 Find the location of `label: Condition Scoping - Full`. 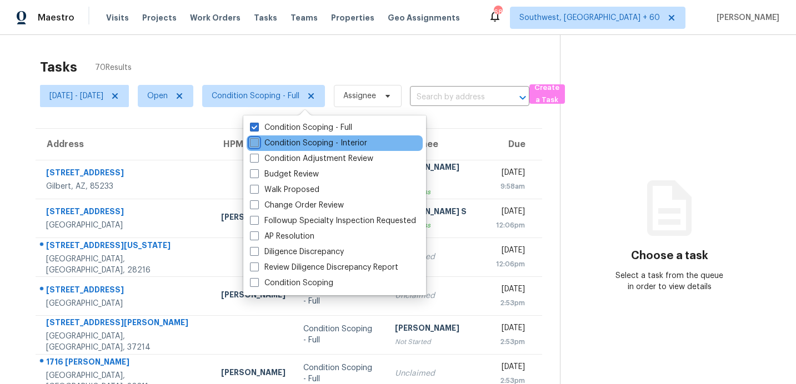

label: Condition Scoping - Full is located at coordinates (301, 128).